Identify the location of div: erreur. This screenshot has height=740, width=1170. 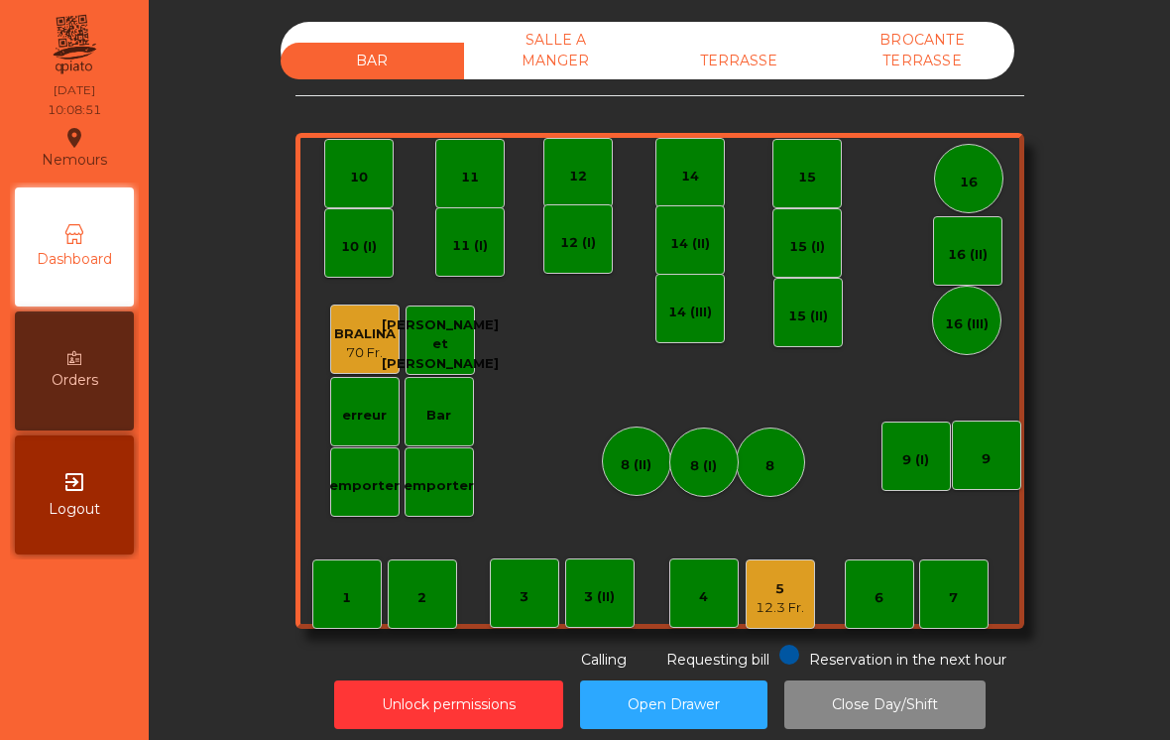
(364, 416).